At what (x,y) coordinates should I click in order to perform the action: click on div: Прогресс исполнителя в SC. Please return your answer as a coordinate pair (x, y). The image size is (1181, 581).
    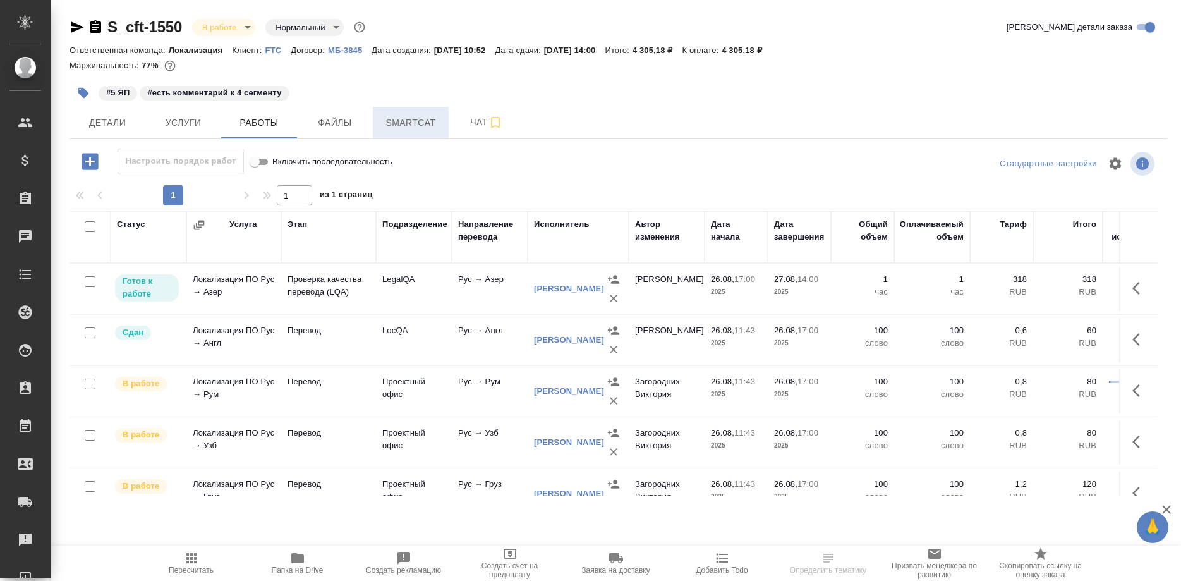
    Looking at the image, I should click on (1137, 237).